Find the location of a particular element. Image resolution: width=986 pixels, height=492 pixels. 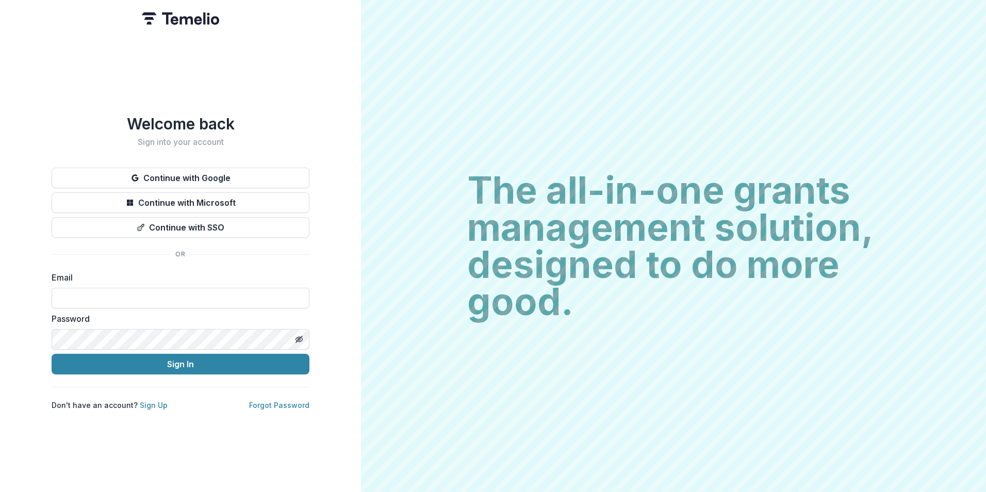

a: Sign Up is located at coordinates (154, 405).